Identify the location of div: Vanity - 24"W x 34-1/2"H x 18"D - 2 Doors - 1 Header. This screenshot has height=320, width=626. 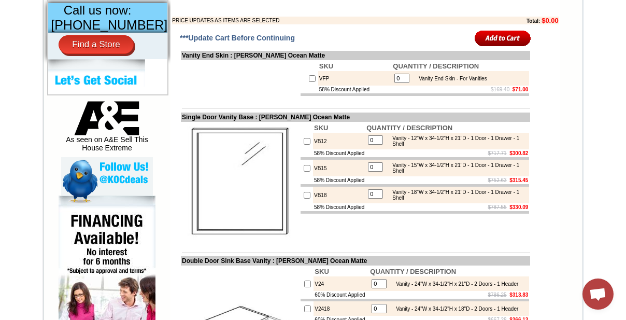
(455, 308).